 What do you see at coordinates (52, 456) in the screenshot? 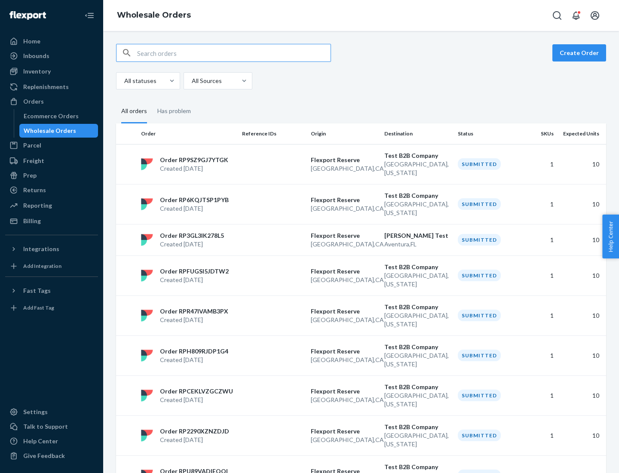
I see `button: Give Feedback` at bounding box center [52, 456].